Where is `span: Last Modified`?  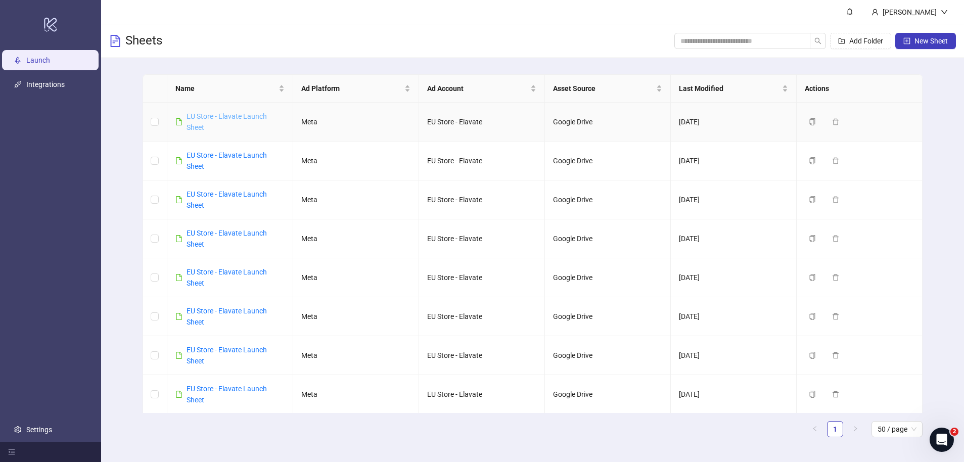
span: Last Modified is located at coordinates (729, 88).